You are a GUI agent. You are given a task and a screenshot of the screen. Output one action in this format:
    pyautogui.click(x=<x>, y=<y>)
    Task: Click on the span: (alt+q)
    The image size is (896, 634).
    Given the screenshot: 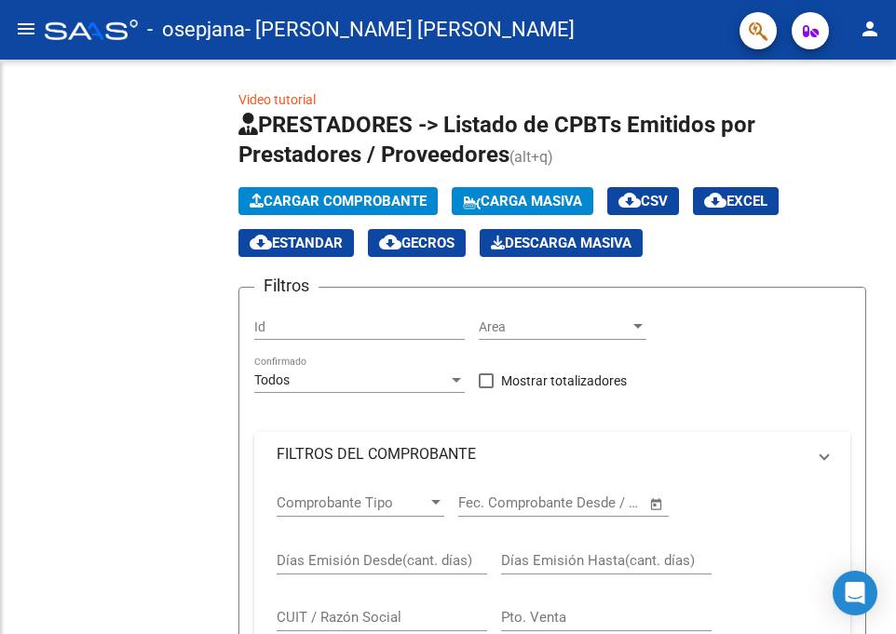 What is the action you would take?
    pyautogui.click(x=531, y=156)
    